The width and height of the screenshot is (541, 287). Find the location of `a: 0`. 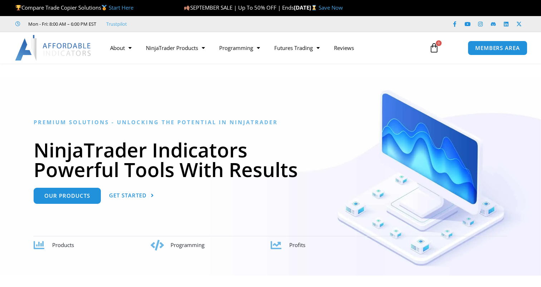

a: 0 is located at coordinates (434, 48).